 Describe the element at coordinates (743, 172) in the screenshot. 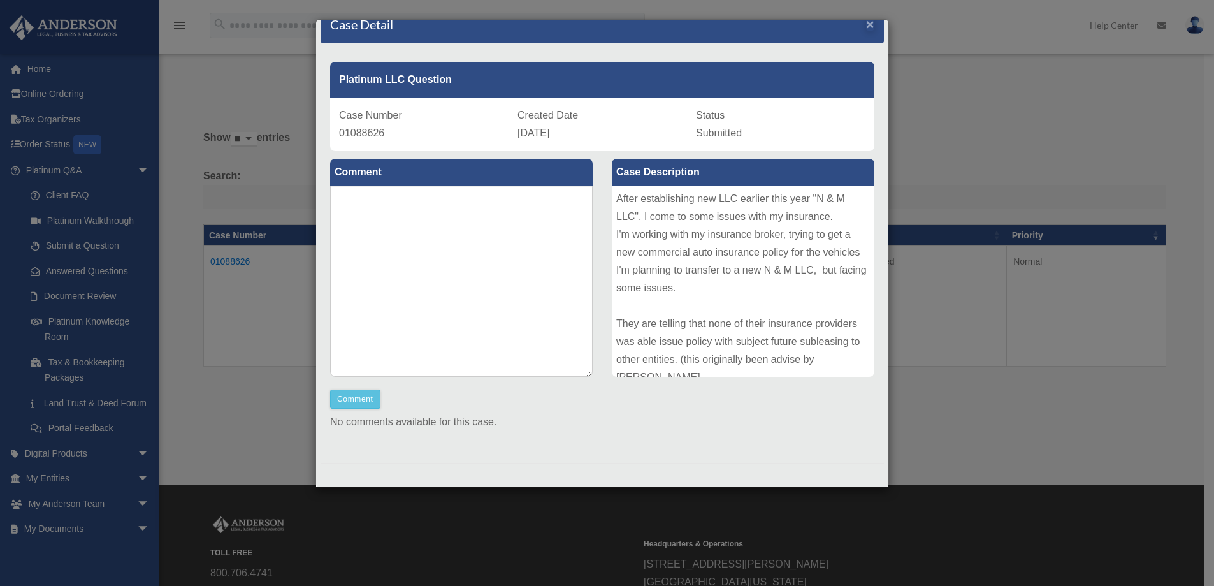

I see `label: Case Description` at that location.